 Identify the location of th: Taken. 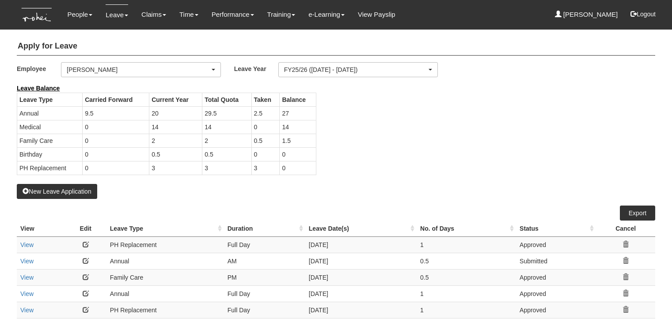
(266, 99).